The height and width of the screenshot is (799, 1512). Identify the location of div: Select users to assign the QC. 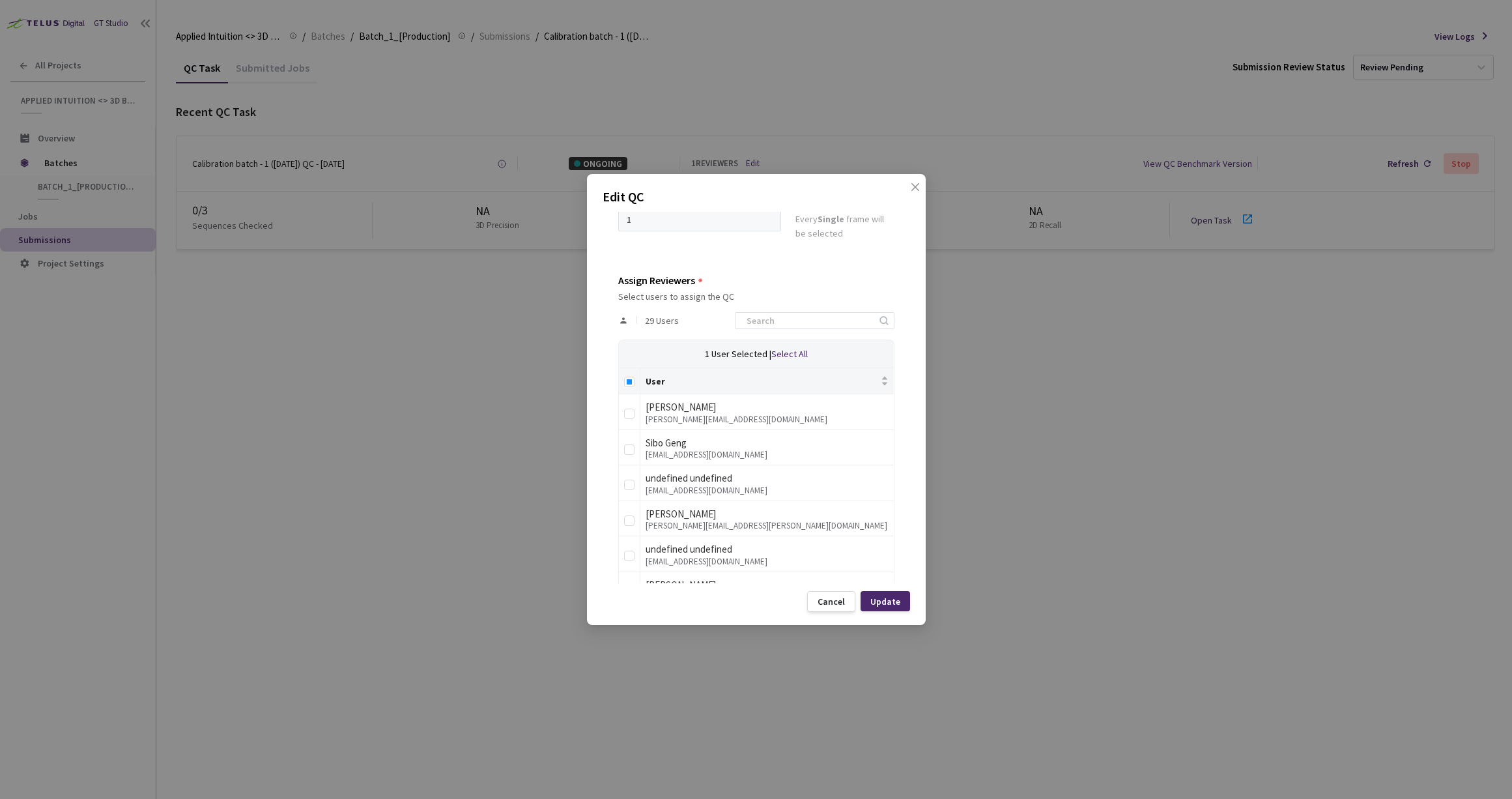
(756, 297).